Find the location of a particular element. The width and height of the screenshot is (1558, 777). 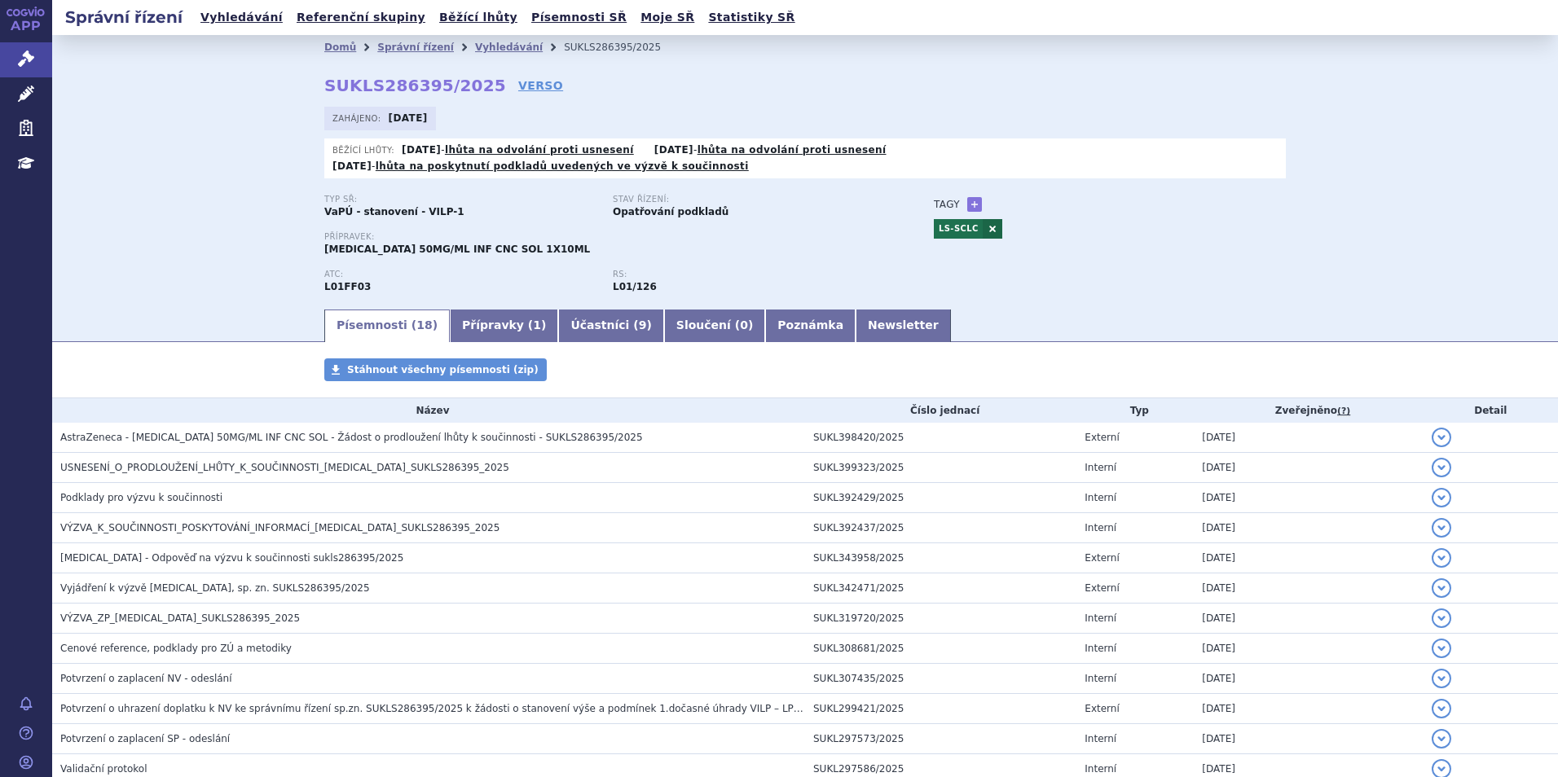

a: Statistiky SŘ is located at coordinates (751, 17).